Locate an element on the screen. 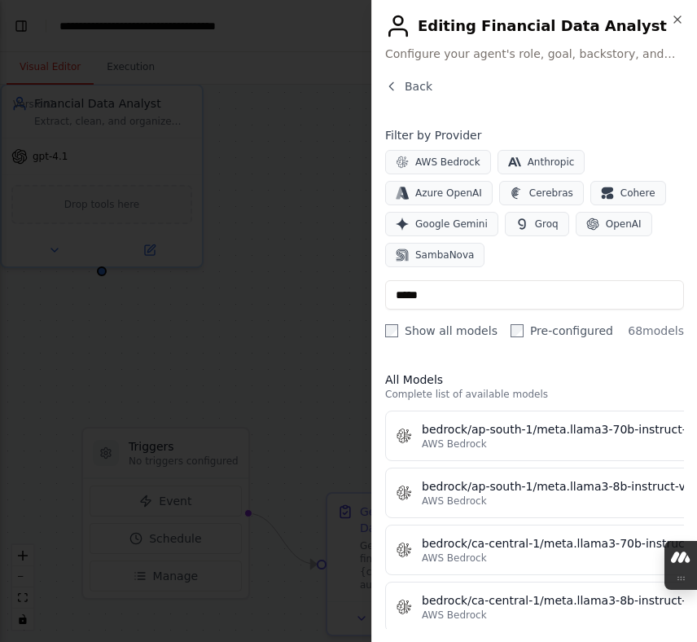 This screenshot has width=697, height=642. span: Groq is located at coordinates (547, 224).